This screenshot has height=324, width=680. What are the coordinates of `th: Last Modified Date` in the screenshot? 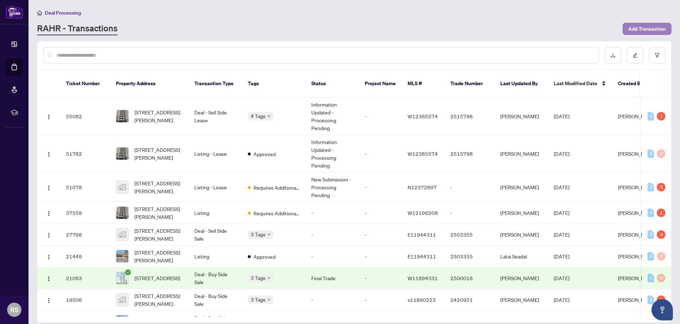 It's located at (580, 84).